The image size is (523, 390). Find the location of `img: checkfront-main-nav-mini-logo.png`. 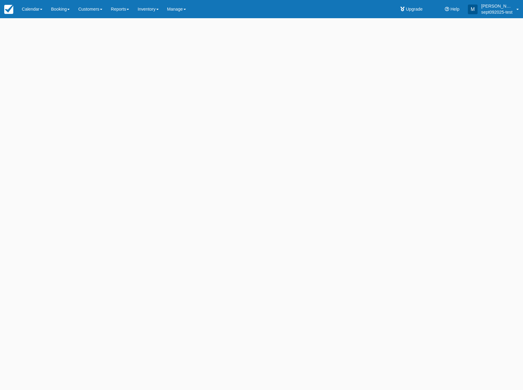

img: checkfront-main-nav-mini-logo.png is located at coordinates (9, 9).